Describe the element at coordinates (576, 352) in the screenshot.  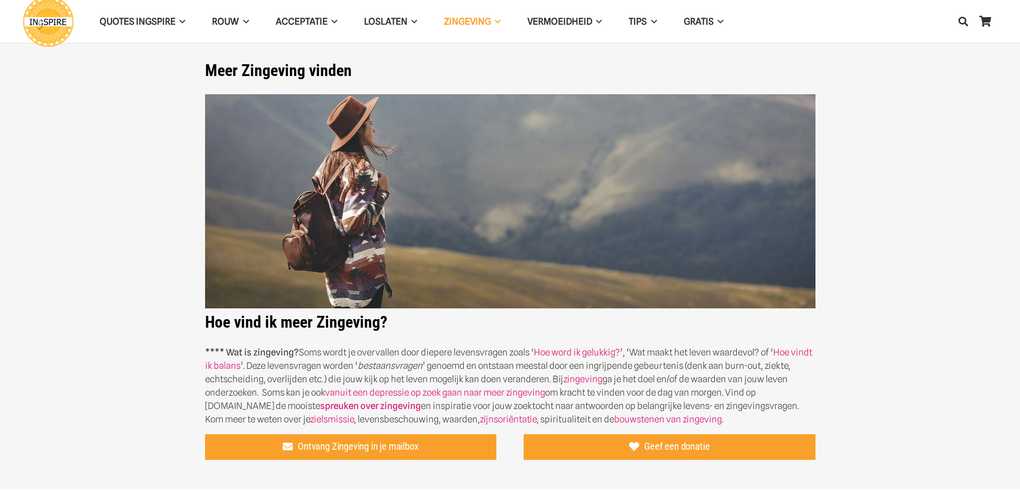
I see `a: Hoe word ik gelukkig?` at that location.